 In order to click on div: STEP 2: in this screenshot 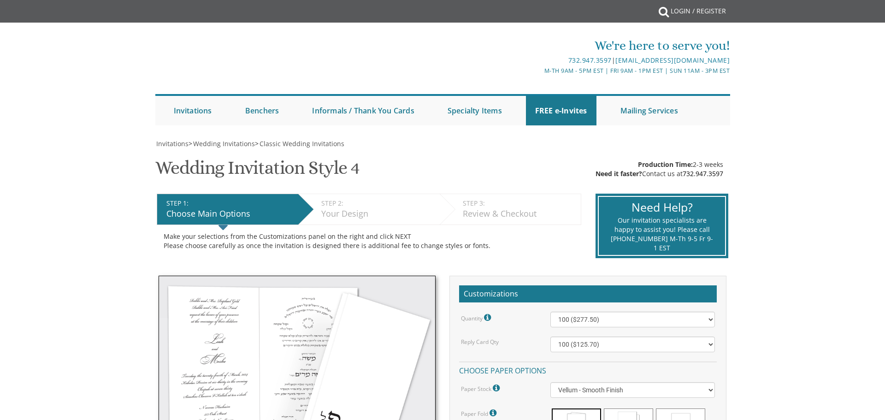, I will do `click(378, 203)`.